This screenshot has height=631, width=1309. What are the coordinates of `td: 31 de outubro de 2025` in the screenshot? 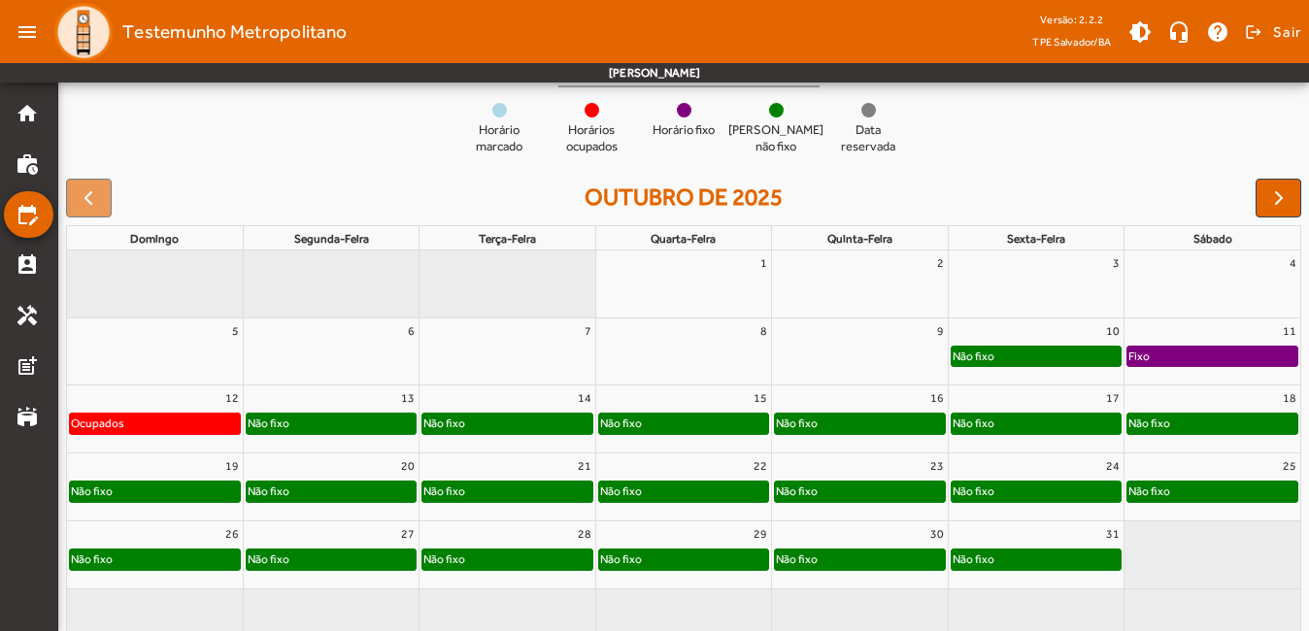 It's located at (1036, 556).